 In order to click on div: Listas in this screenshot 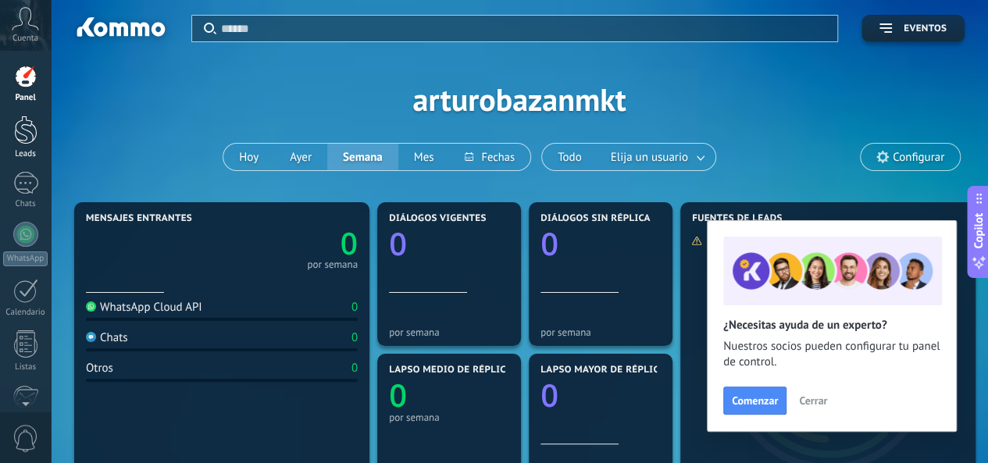, I will do `click(26, 367)`.